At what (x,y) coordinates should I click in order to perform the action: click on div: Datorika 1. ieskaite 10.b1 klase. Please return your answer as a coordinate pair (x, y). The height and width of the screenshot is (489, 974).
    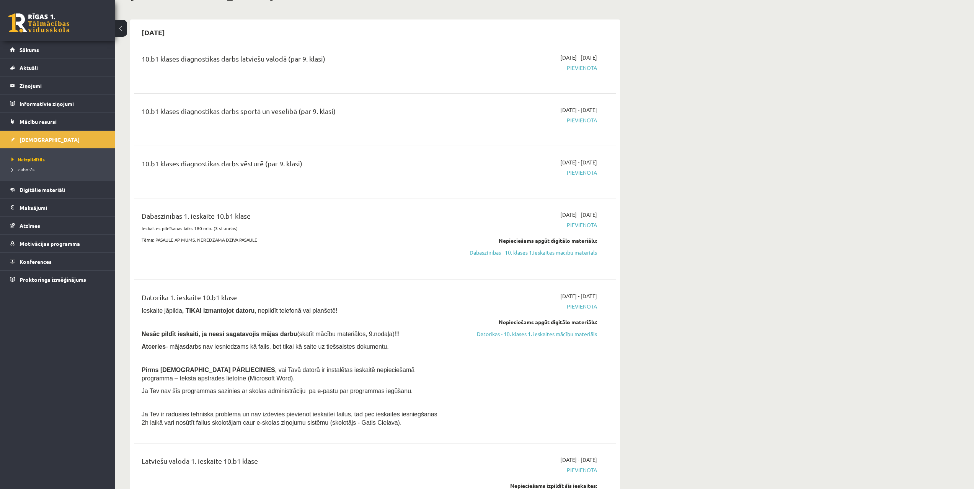
    Looking at the image, I should click on (291, 299).